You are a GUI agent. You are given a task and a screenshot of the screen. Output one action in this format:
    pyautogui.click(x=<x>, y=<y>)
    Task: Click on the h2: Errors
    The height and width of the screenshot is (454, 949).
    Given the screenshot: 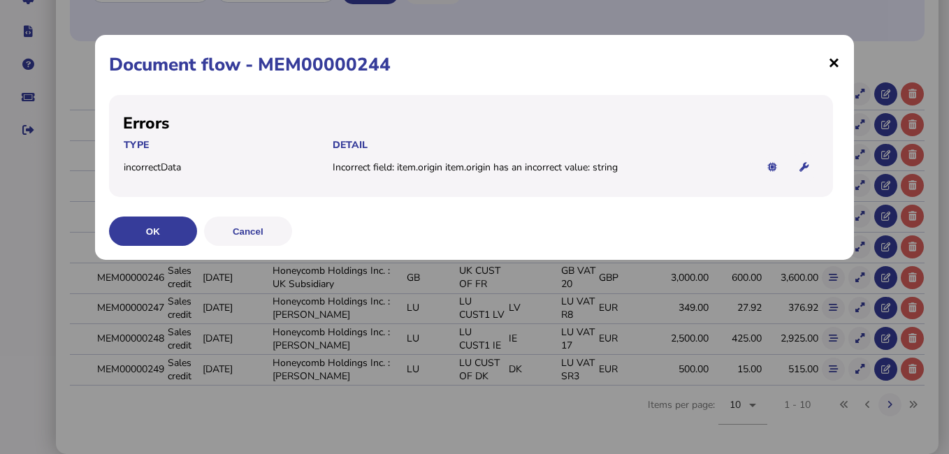 What is the action you would take?
    pyautogui.click(x=471, y=123)
    